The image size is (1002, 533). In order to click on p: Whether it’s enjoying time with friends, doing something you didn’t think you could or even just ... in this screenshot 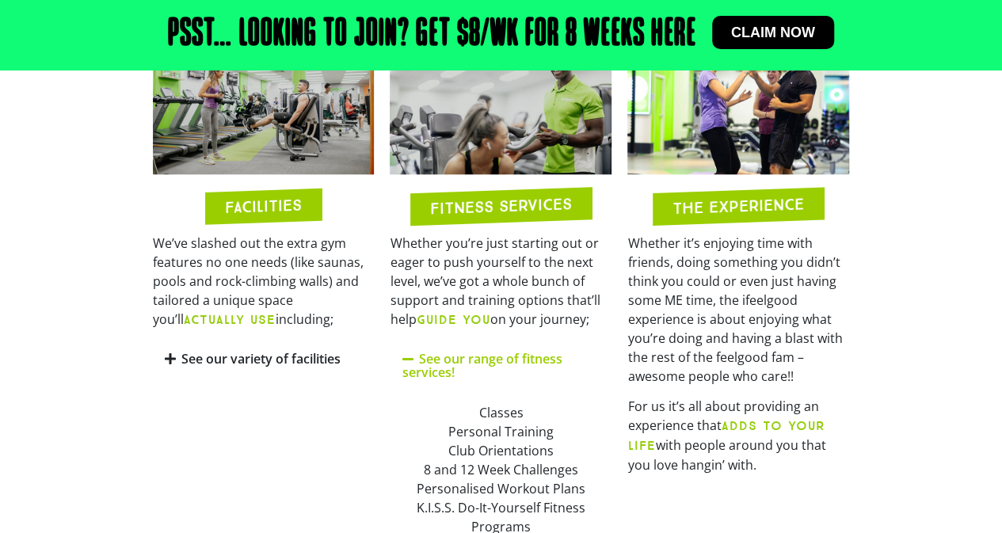, I will do `click(738, 310)`.